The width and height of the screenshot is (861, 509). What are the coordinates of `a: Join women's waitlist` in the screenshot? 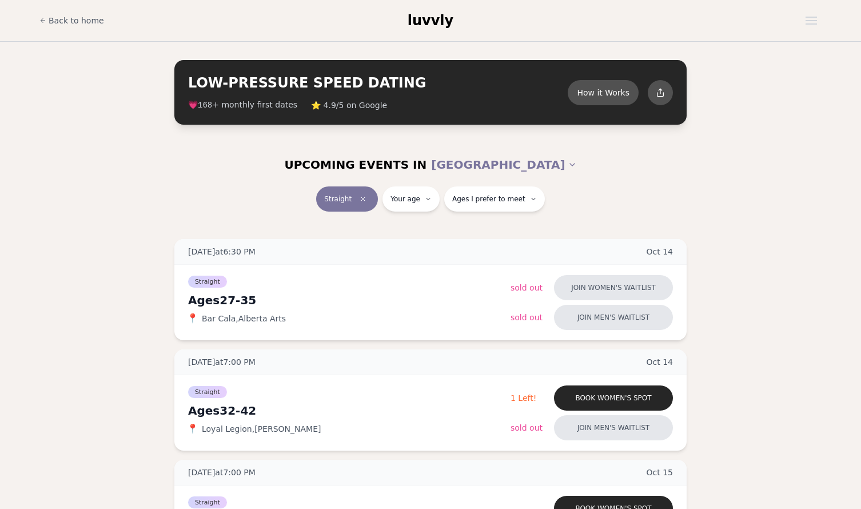 It's located at (613, 287).